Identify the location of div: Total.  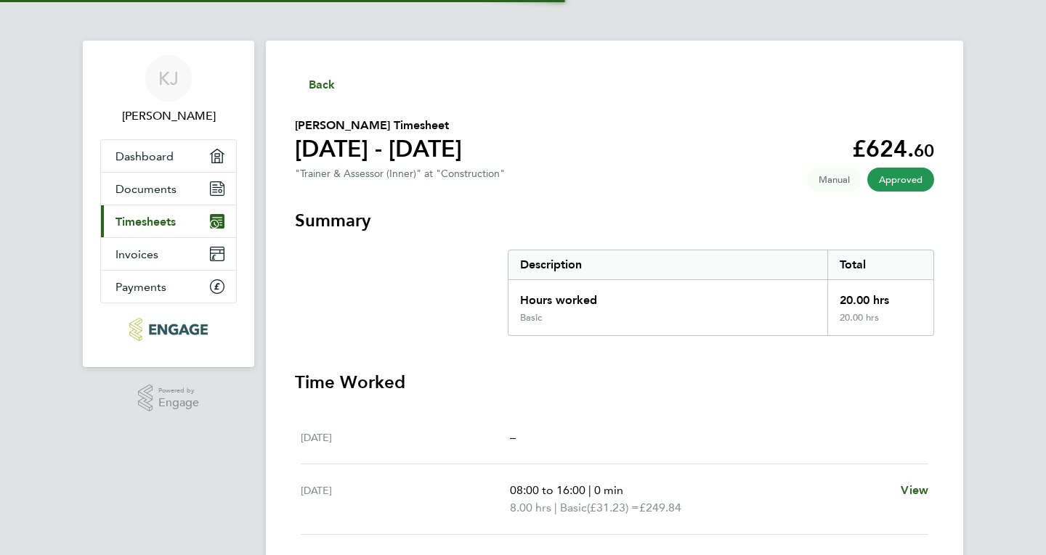
(880, 265).